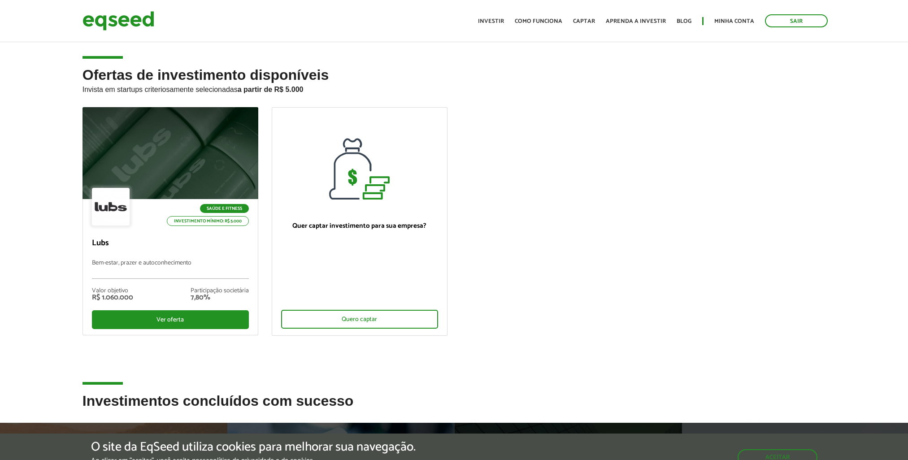 Image resolution: width=908 pixels, height=460 pixels. I want to click on div: 7,80%, so click(220, 298).